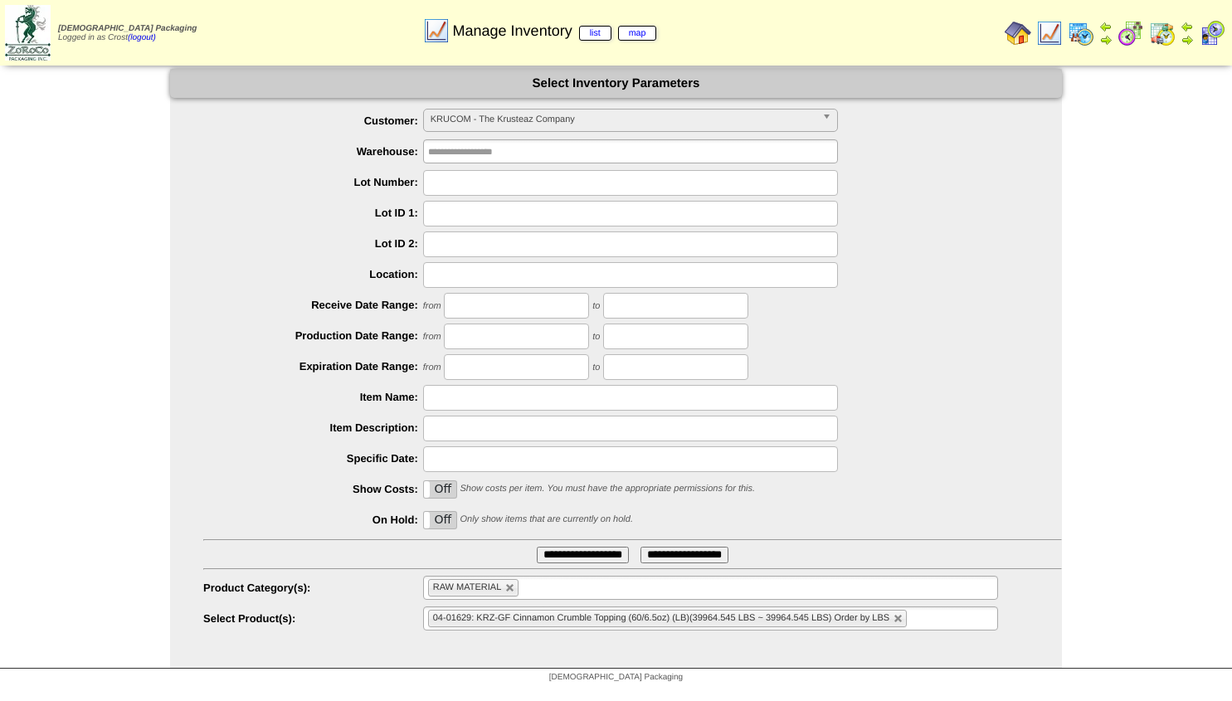  Describe the element at coordinates (1081, 33) in the screenshot. I see `img: calendarprod.gif` at that location.